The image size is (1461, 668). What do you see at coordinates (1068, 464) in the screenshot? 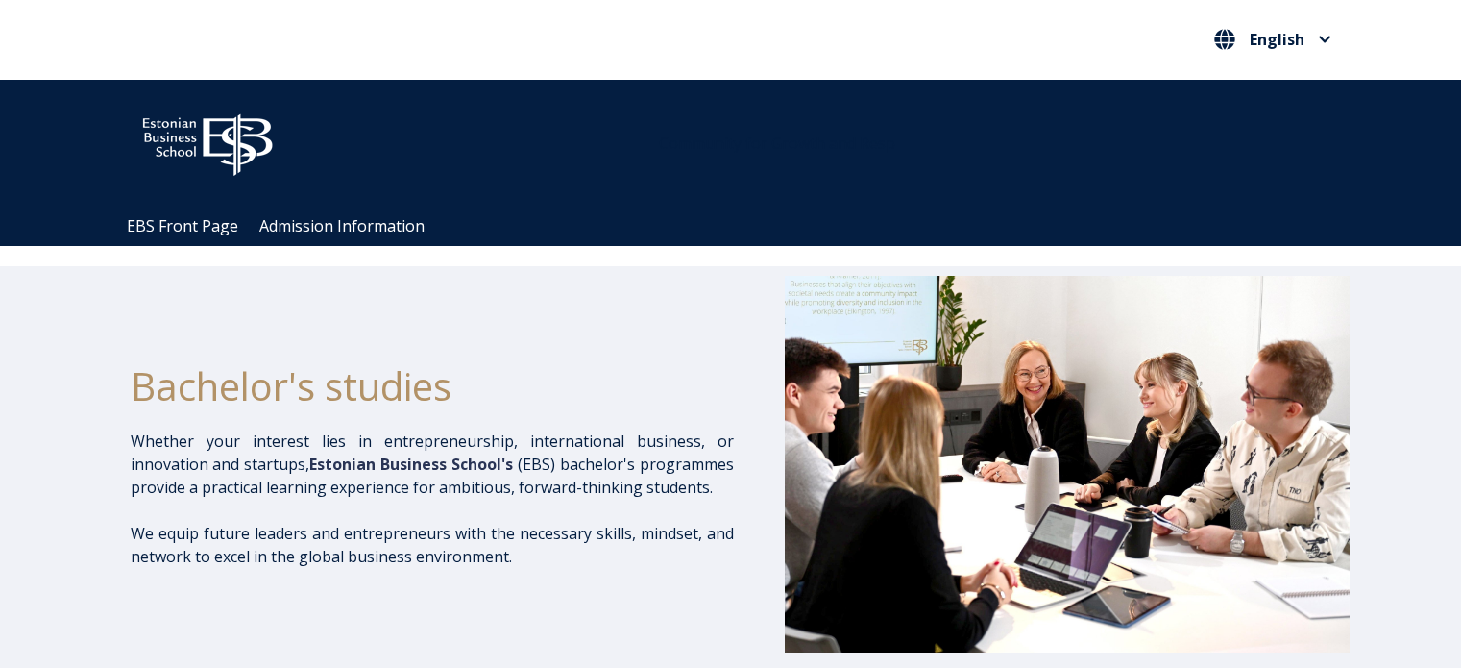
I see `img: Bachelor's at EBS` at bounding box center [1068, 464].